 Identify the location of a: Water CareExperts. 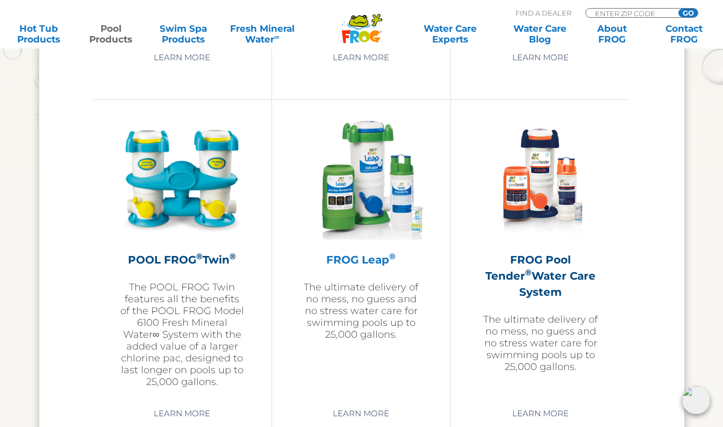
(451, 34).